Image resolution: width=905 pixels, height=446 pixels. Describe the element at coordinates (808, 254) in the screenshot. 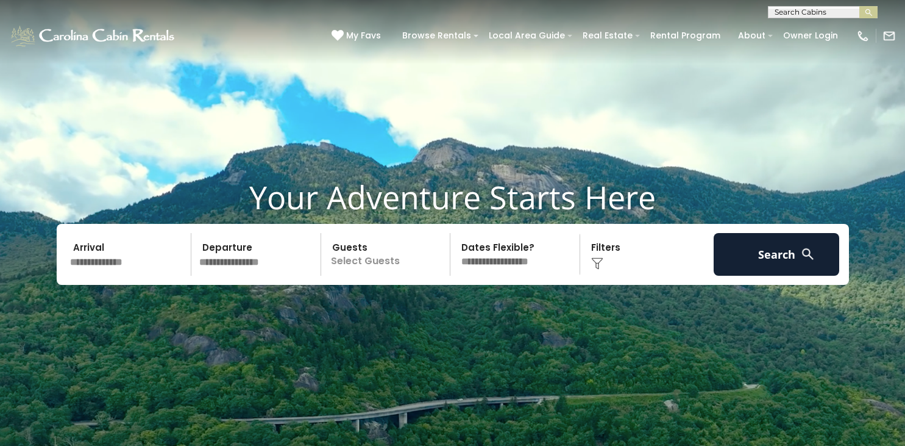

I see `img: search-regular-white.png` at that location.